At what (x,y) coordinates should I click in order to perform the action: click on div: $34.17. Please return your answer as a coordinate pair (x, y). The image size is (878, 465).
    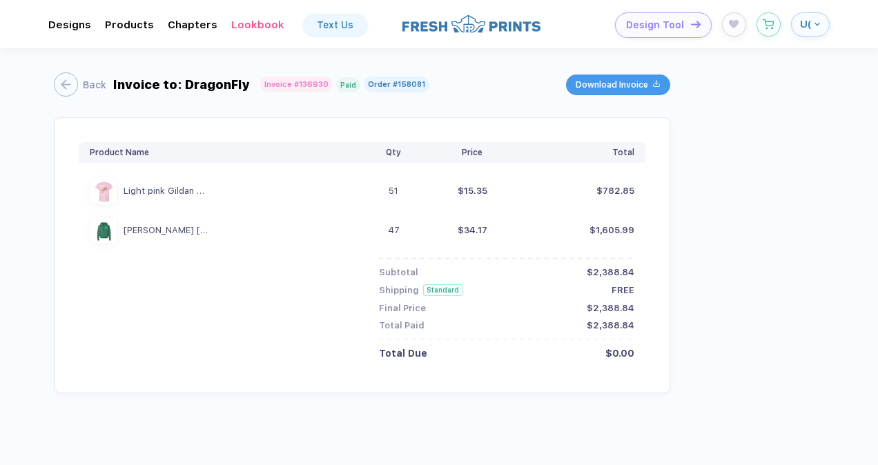
    Looking at the image, I should click on (472, 230).